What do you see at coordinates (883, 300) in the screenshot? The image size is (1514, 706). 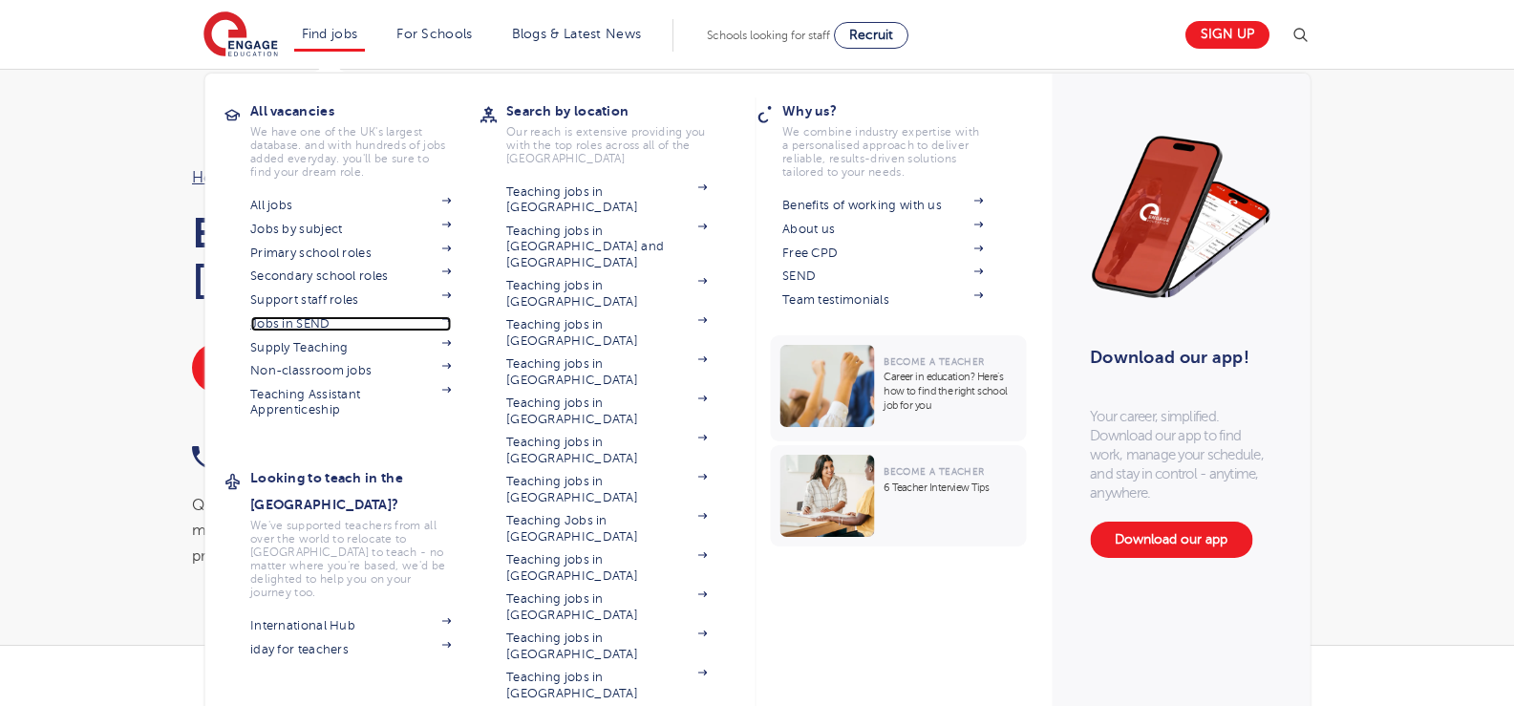 I see `a: Team testimonials` at bounding box center [883, 300].